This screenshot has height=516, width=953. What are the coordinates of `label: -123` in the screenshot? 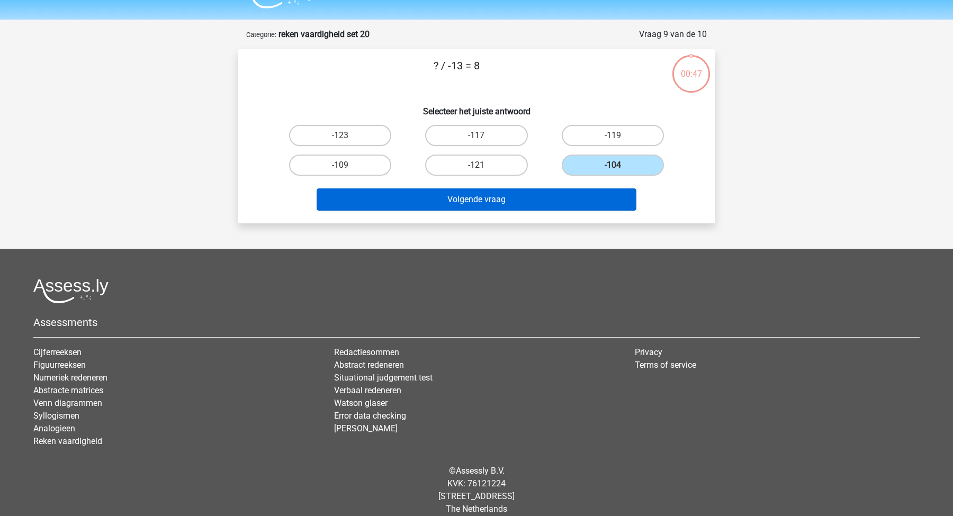 It's located at (340, 136).